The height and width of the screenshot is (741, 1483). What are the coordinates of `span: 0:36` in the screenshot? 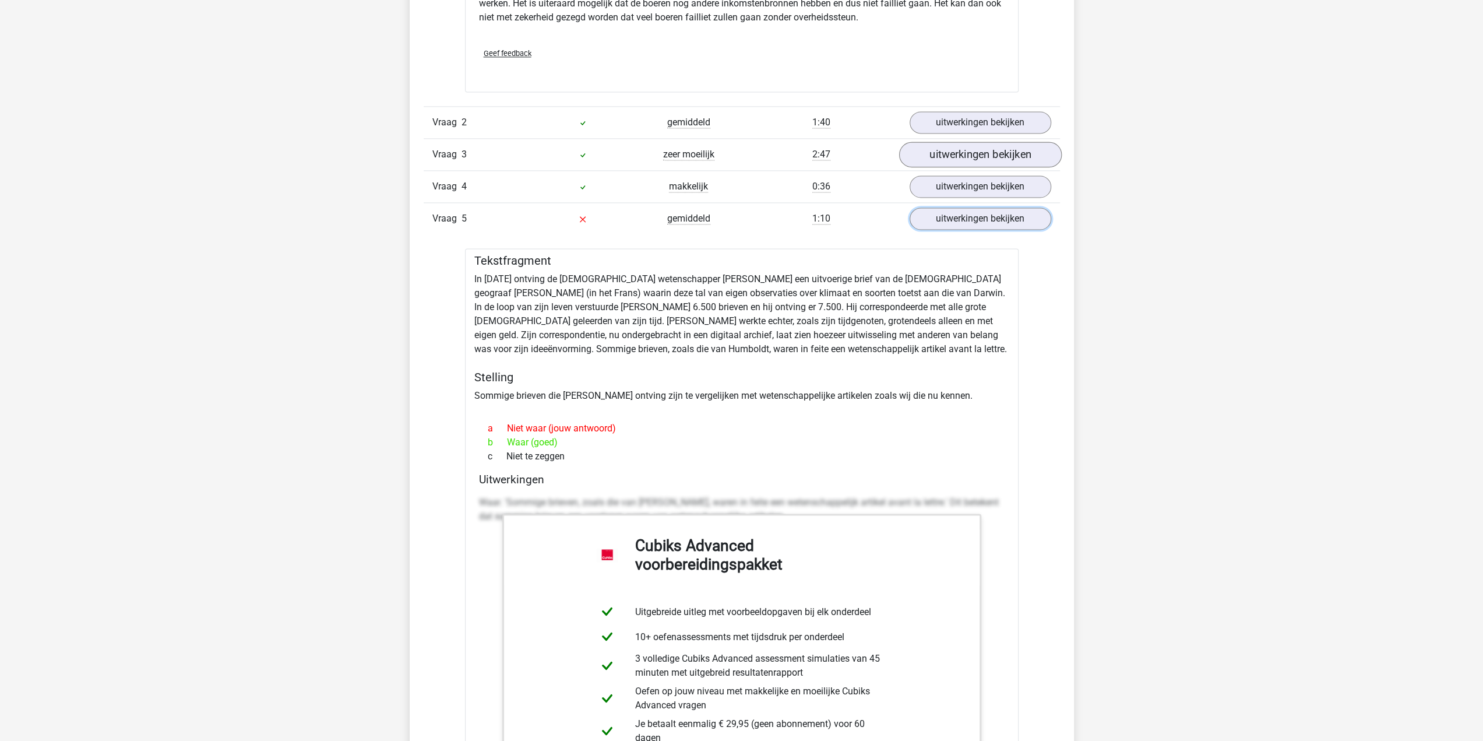 It's located at (821, 186).